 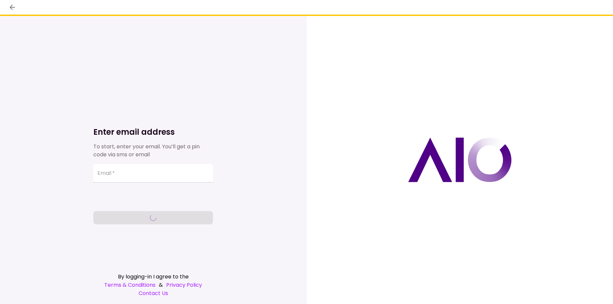 What do you see at coordinates (184, 285) in the screenshot?
I see `a: Privacy Policy` at bounding box center [184, 285].